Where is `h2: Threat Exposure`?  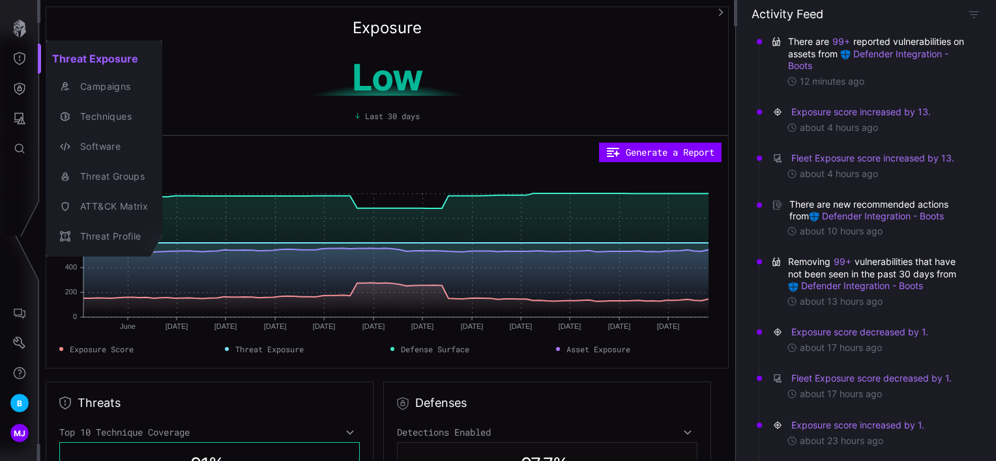 h2: Threat Exposure is located at coordinates (104, 59).